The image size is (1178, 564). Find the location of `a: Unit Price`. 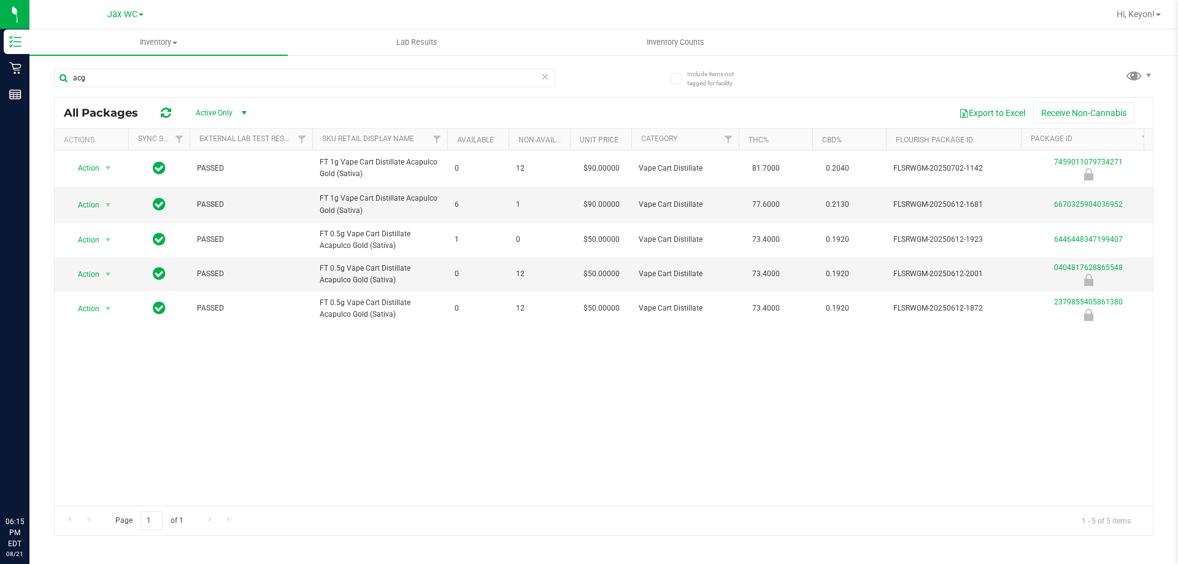

a: Unit Price is located at coordinates (599, 140).